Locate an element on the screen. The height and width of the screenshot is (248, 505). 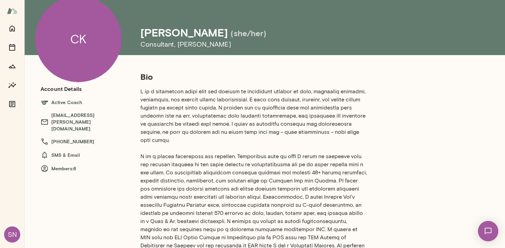
button: Growth Plan is located at coordinates (12, 66).